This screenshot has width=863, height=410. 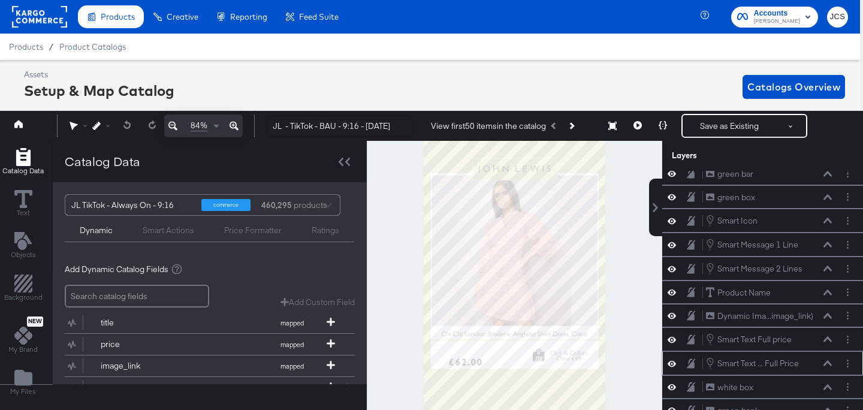 What do you see at coordinates (116, 269) in the screenshot?
I see `span: Add Dynamic Catalog Fields` at bounding box center [116, 269].